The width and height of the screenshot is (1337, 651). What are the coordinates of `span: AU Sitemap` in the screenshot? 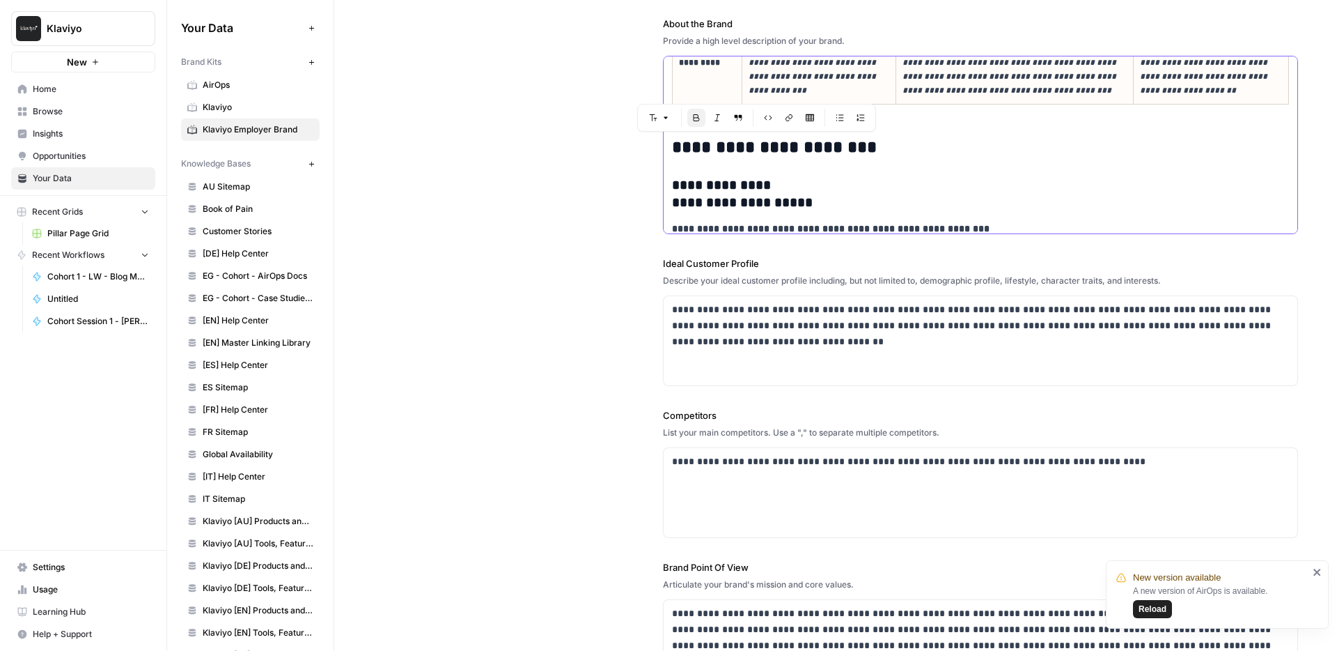 It's located at (258, 187).